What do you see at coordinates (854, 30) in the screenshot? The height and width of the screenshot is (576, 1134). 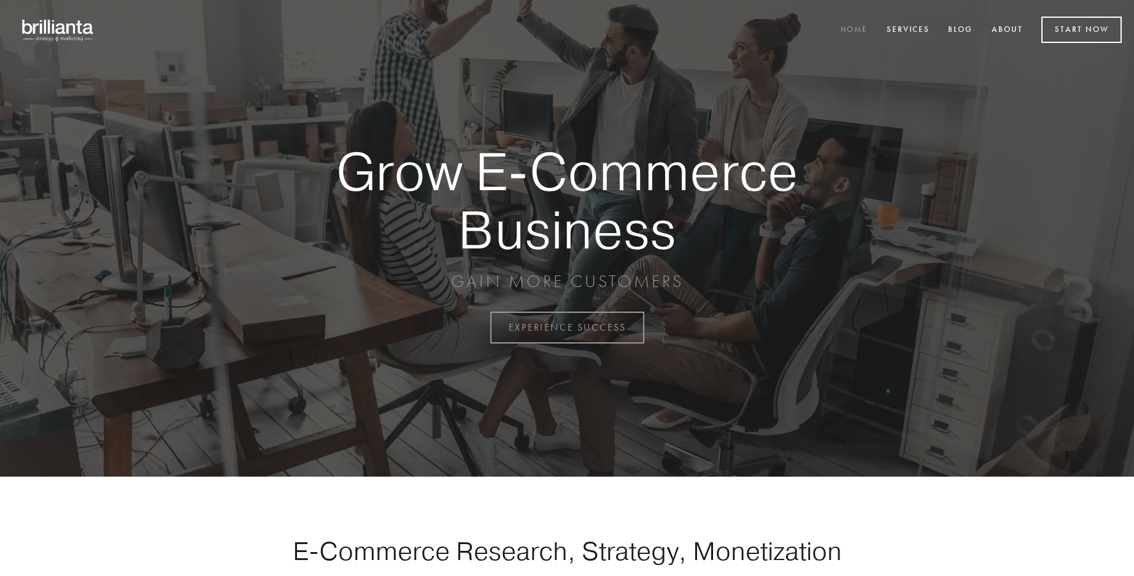 I see `a: Home` at bounding box center [854, 30].